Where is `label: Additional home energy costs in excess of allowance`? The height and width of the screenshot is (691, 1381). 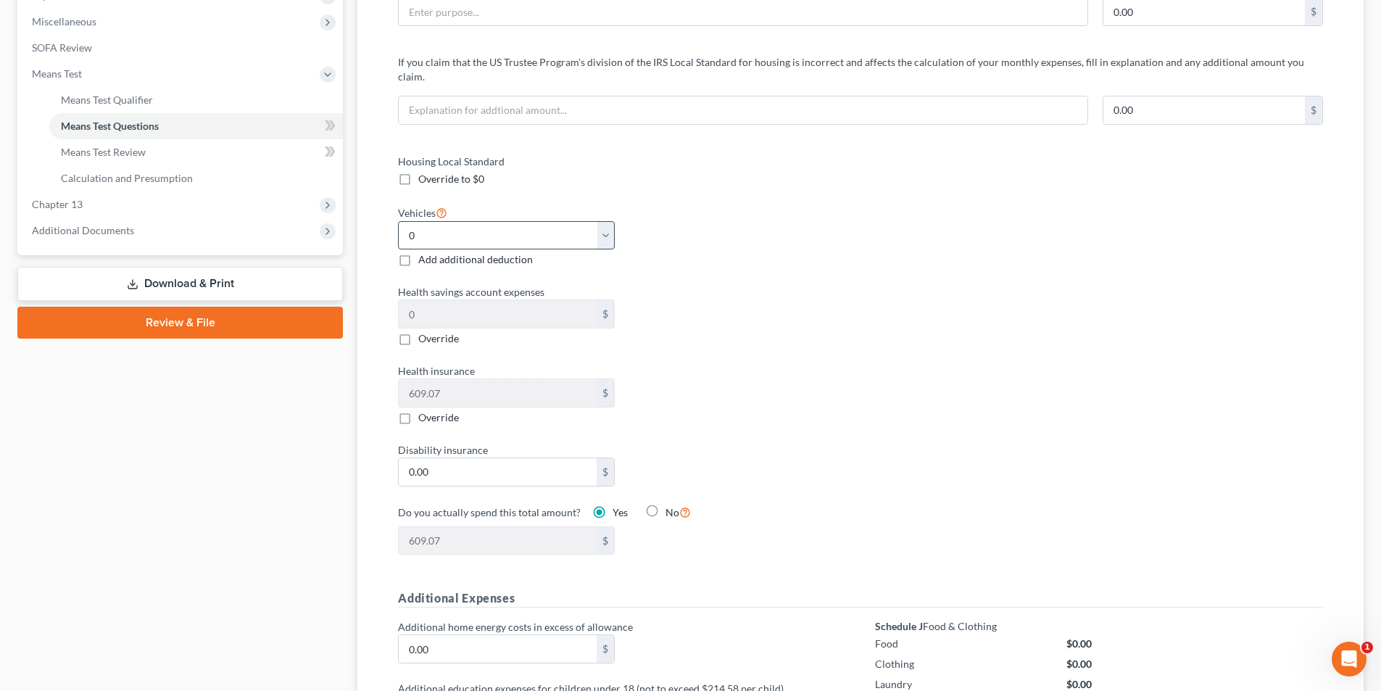
label: Additional home energy costs in excess of allowance is located at coordinates (622, 626).